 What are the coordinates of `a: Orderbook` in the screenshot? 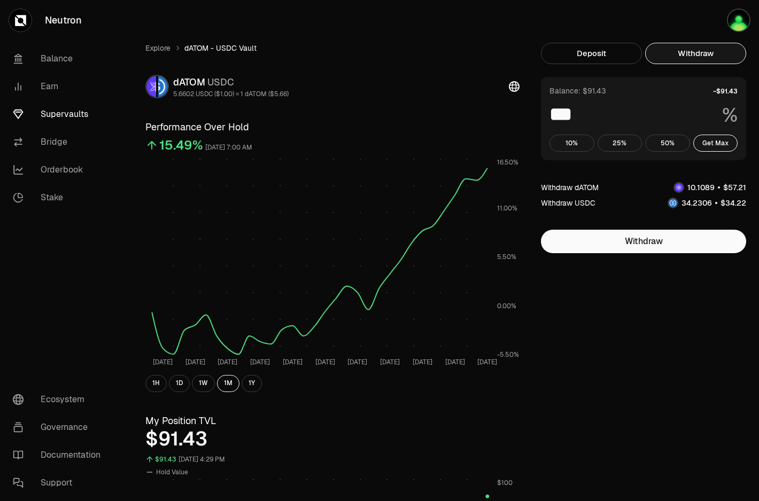 It's located at (60, 170).